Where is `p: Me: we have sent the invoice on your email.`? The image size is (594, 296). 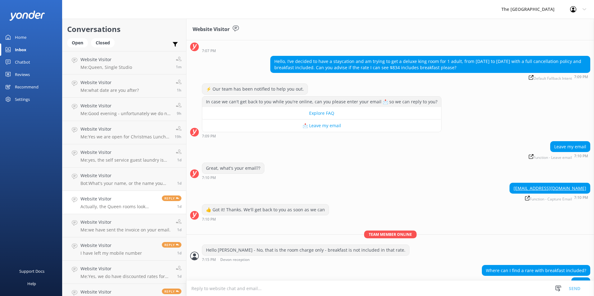
p: Me: we have sent the invoice on your email. is located at coordinates (125, 230).